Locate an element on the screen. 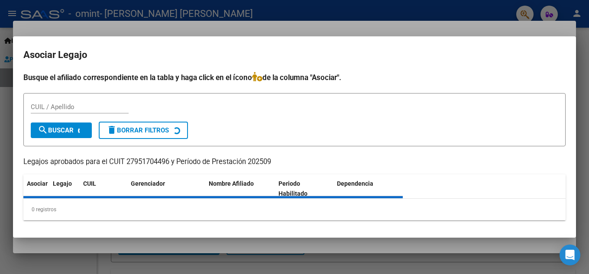  h2: Asociar Legajo is located at coordinates (294, 55).